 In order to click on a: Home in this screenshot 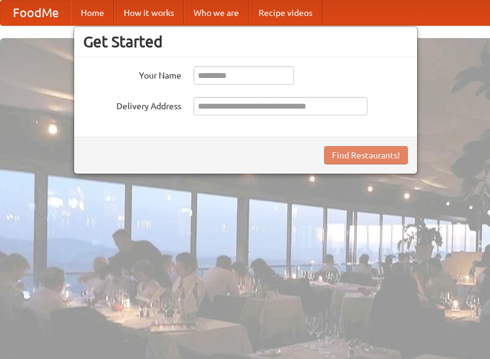, I will do `click(93, 13)`.